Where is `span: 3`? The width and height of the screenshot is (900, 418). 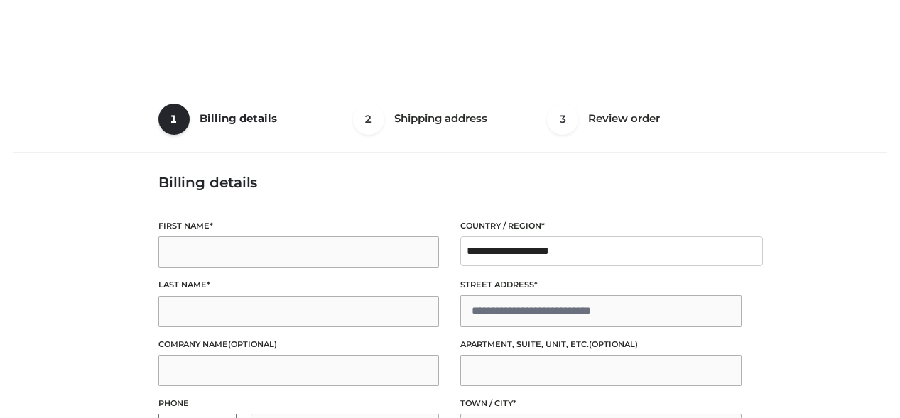
span: 3 is located at coordinates (563, 119).